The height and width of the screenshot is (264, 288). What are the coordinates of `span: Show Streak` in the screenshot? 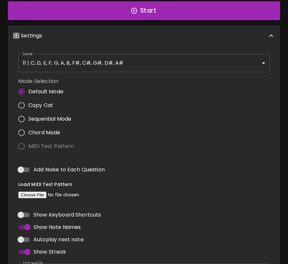 It's located at (50, 252).